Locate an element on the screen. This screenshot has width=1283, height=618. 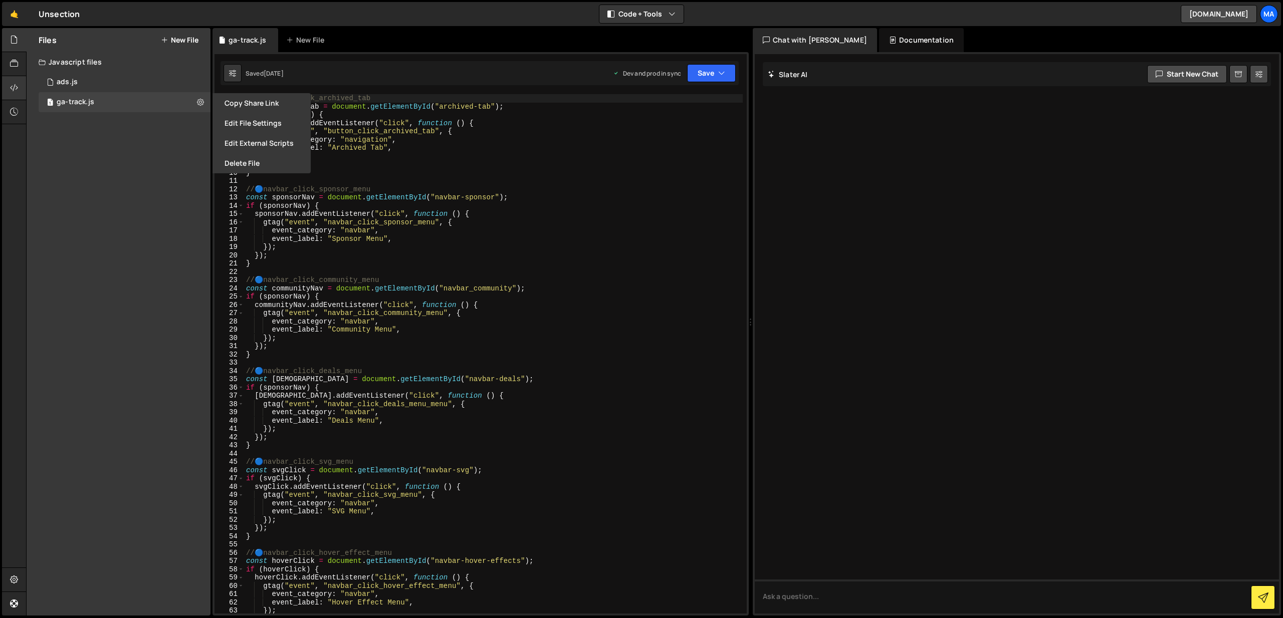
div: ads.js is located at coordinates (67, 82).